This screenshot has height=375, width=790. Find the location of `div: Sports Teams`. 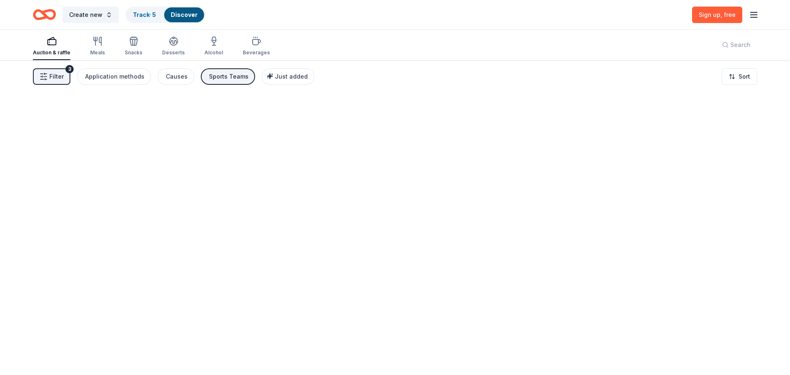

div: Sports Teams is located at coordinates (229, 77).